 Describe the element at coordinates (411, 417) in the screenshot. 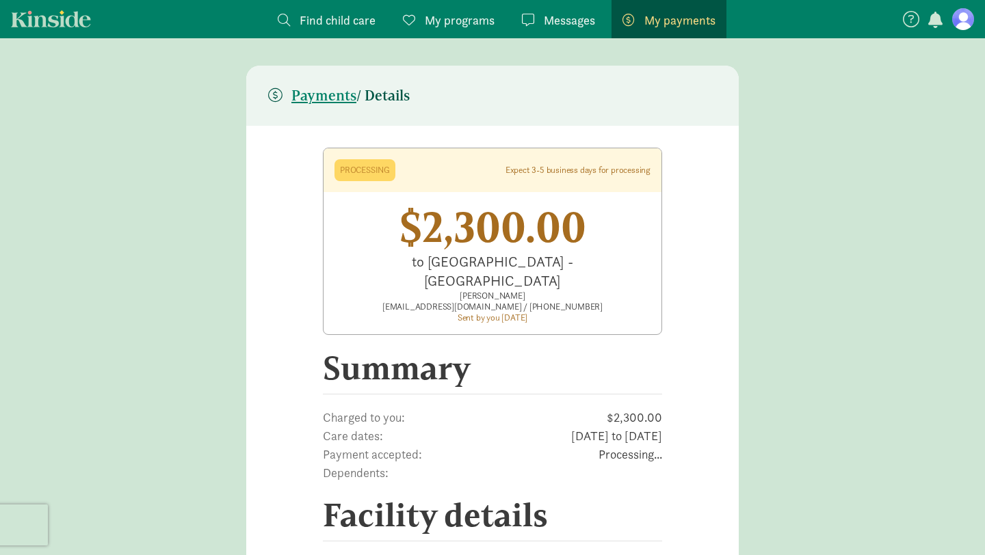

I see `span: Charged to you:` at that location.